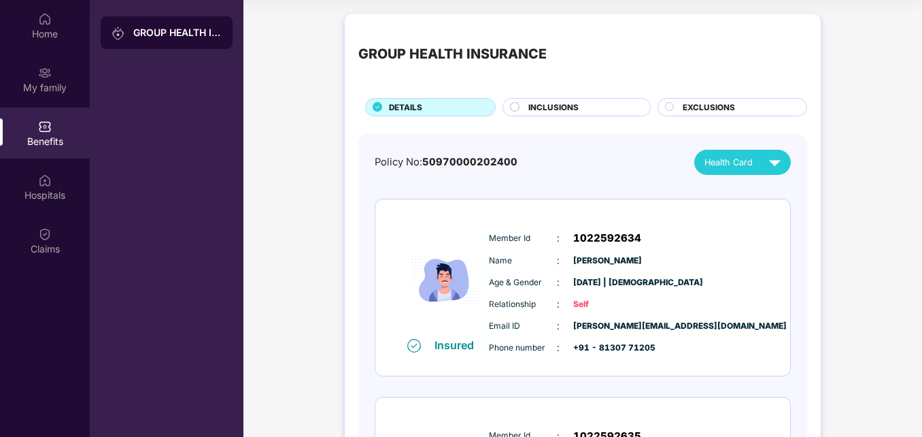 This screenshot has width=922, height=437. I want to click on img: svg+xml;base64,PHN2ZyBpZD0iQ2xhaW0iIHhtbG5zPSJodHRwOi8vd3d3LnczLm9yZy8yMDAwL3N2ZyIgd2lkdGg9IjIwIi..., so click(45, 234).